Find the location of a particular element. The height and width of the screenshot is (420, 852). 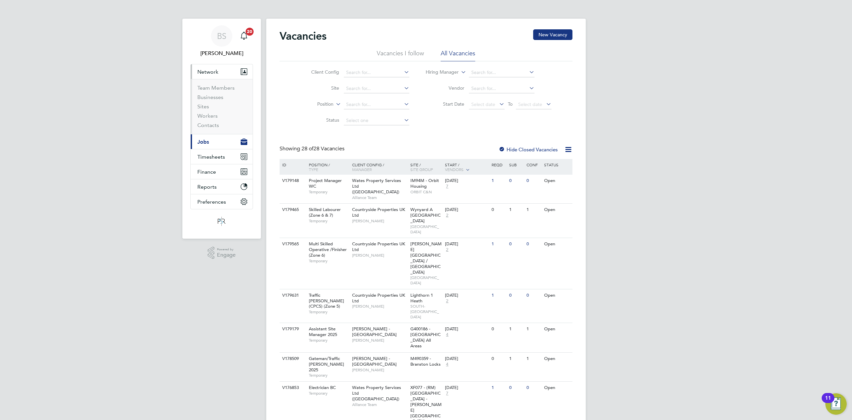

span: Vendors is located at coordinates (455, 169).